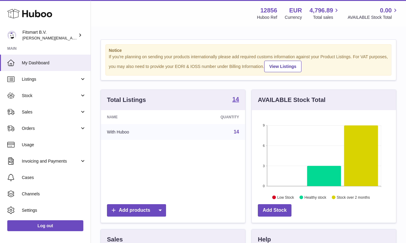 This screenshot has width=406, height=243. Describe the element at coordinates (45, 225) in the screenshot. I see `a: Log out` at that location.